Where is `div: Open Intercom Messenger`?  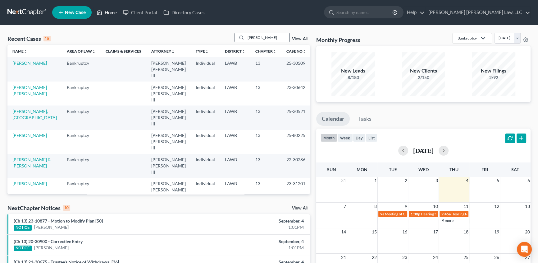 div: Open Intercom Messenger is located at coordinates (525, 249).